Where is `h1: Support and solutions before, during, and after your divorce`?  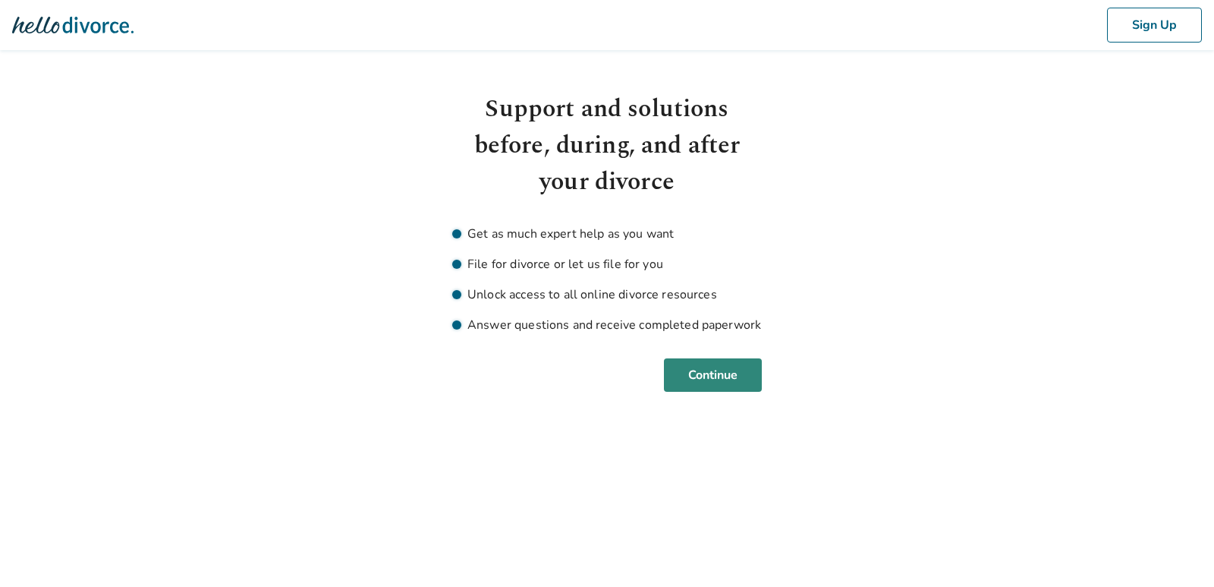 h1: Support and solutions before, during, and after your divorce is located at coordinates (607, 146).